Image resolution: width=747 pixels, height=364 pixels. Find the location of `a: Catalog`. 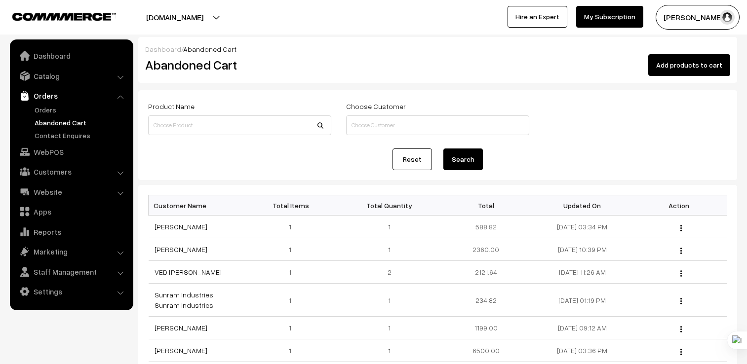

a: Catalog is located at coordinates (71, 76).